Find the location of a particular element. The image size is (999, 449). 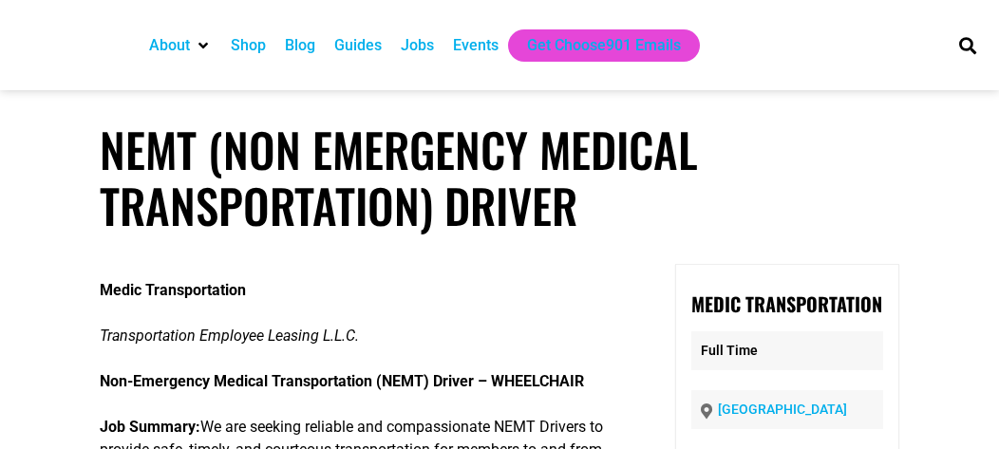

p: Full Time is located at coordinates (787, 351).